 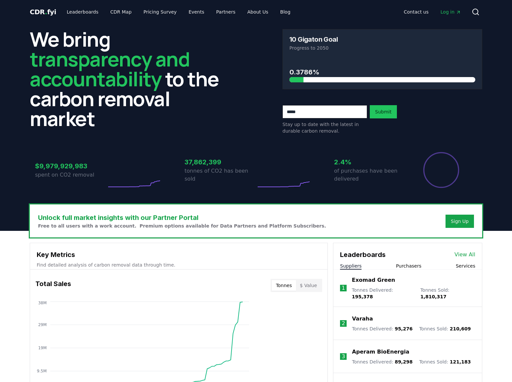 What do you see at coordinates (409, 266) in the screenshot?
I see `button: Purchasers` at bounding box center [409, 266].